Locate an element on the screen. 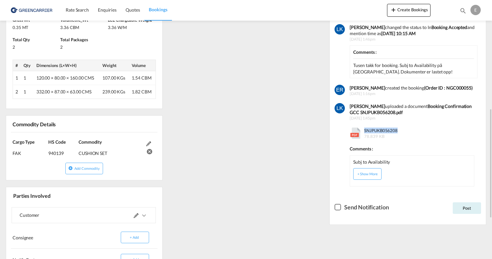 Image resolution: width=492 pixels, height=259 pixels. button: icon-plus 400-fgCreate Bookings is located at coordinates (409, 10).